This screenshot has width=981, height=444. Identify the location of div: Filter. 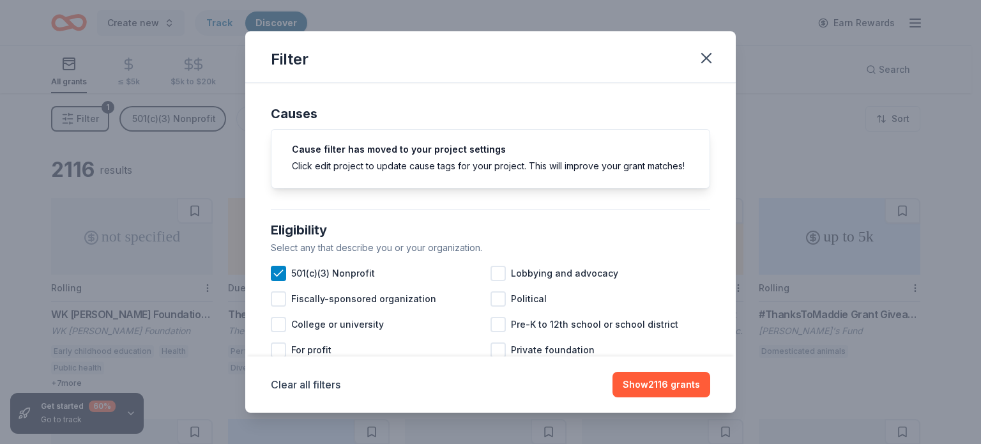
(289, 59).